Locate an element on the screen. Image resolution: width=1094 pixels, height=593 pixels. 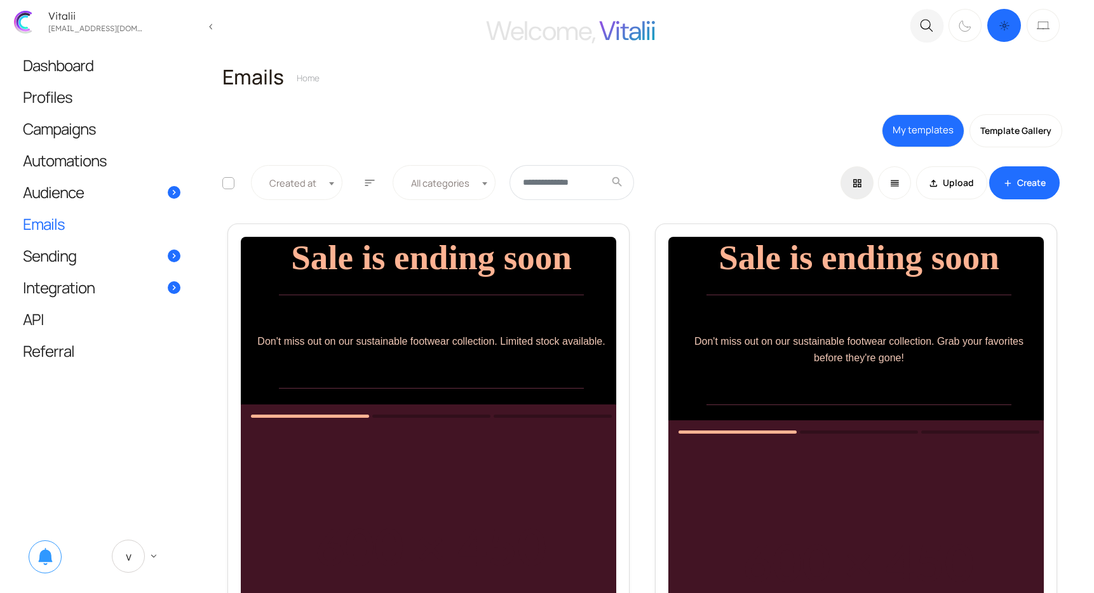
span: V is located at coordinates (128, 557).